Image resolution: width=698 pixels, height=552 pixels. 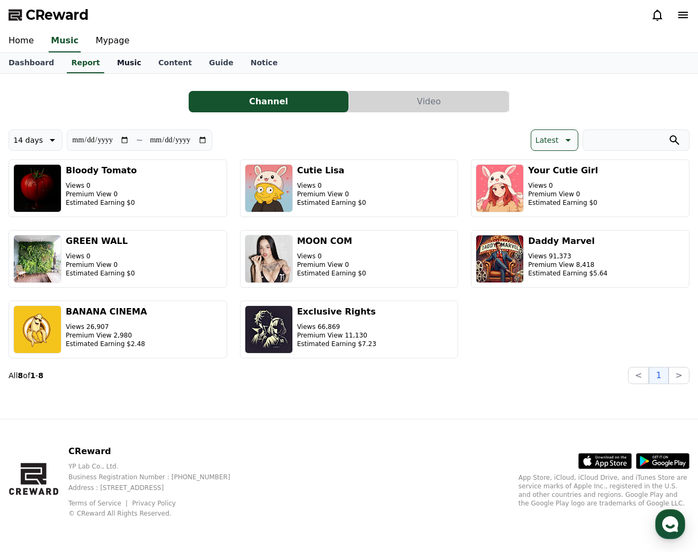 I want to click on p: Views 66,869, so click(x=337, y=327).